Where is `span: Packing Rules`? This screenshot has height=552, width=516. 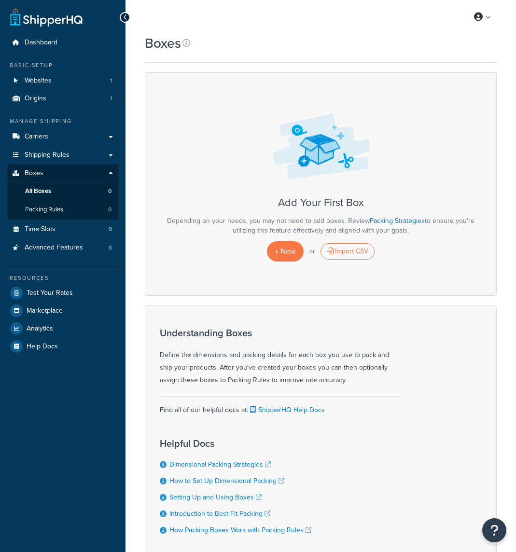 span: Packing Rules is located at coordinates (44, 210).